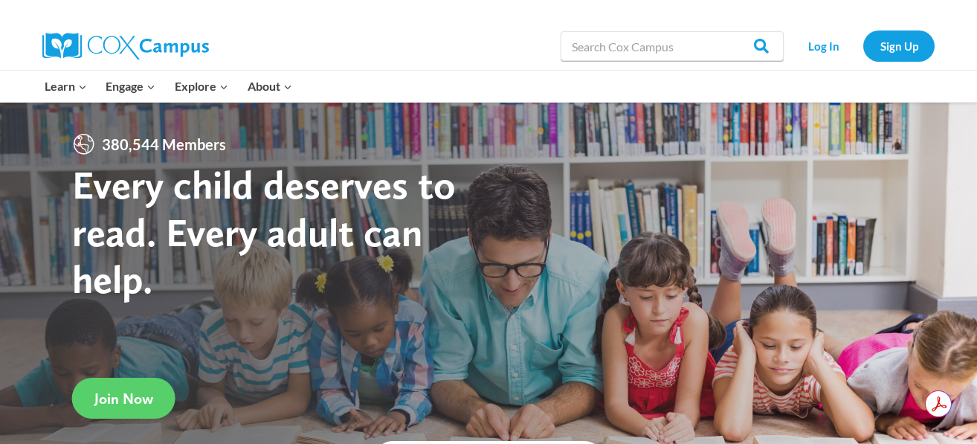  What do you see at coordinates (264, 231) in the screenshot?
I see `strong: Every child deserves to read. Every adult can help.` at bounding box center [264, 231].